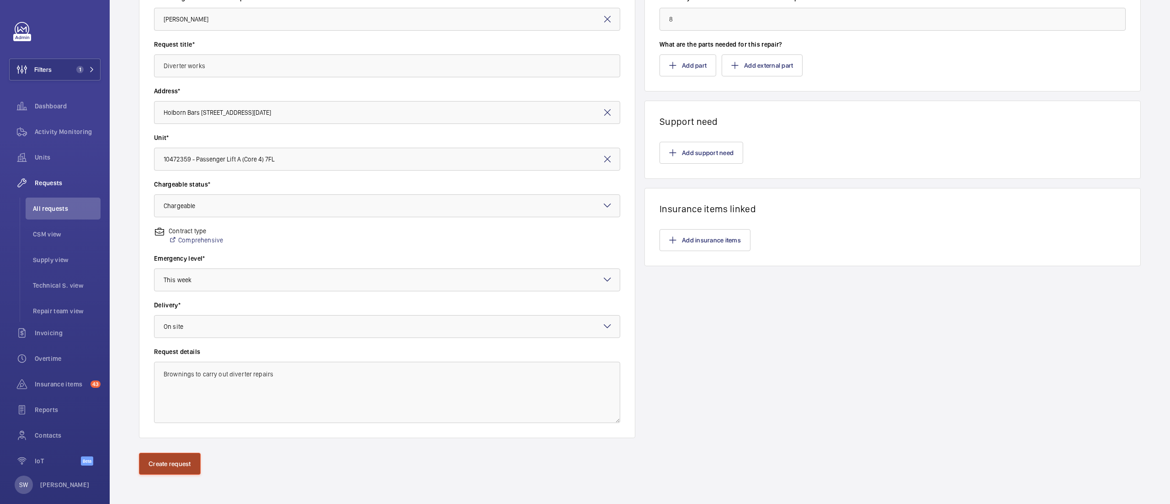  Describe the element at coordinates (892, 44) in the screenshot. I see `label: What are the parts needed for this repair?` at that location.